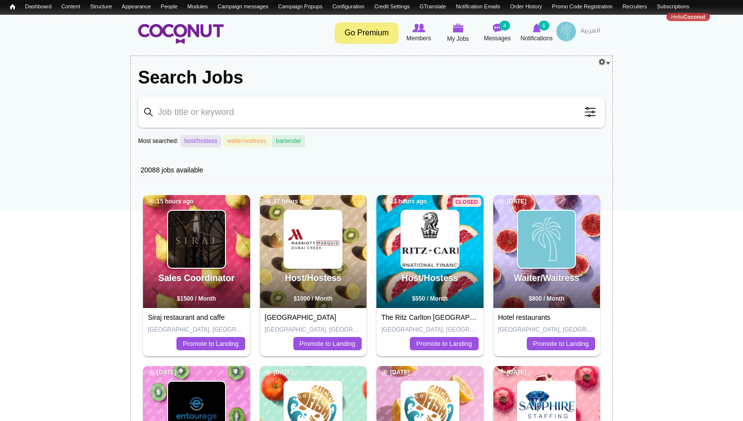 This screenshot has height=421, width=743. What do you see at coordinates (71, 6) in the screenshot?
I see `a: Content` at bounding box center [71, 6].